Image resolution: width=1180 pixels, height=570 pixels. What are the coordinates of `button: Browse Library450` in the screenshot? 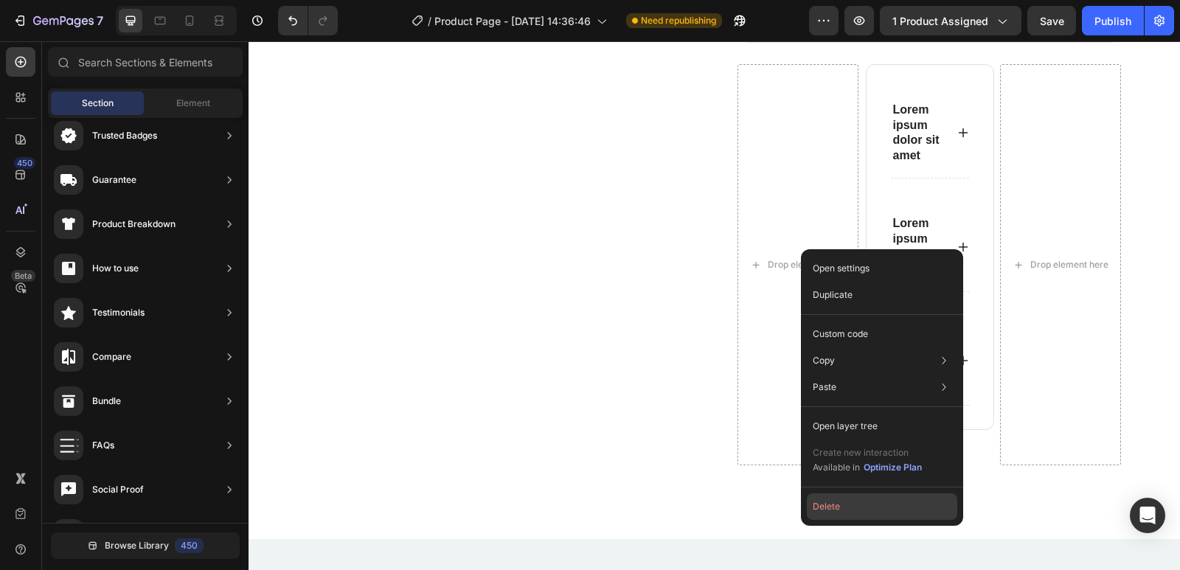 It's located at (145, 546).